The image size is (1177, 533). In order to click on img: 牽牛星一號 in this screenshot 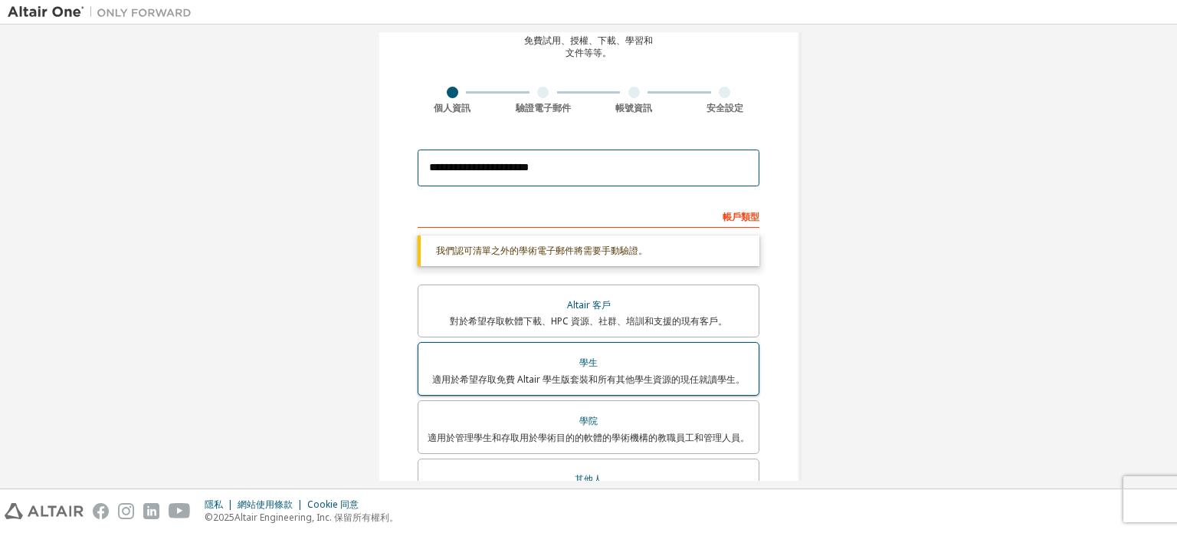, I will do `click(103, 12)`.